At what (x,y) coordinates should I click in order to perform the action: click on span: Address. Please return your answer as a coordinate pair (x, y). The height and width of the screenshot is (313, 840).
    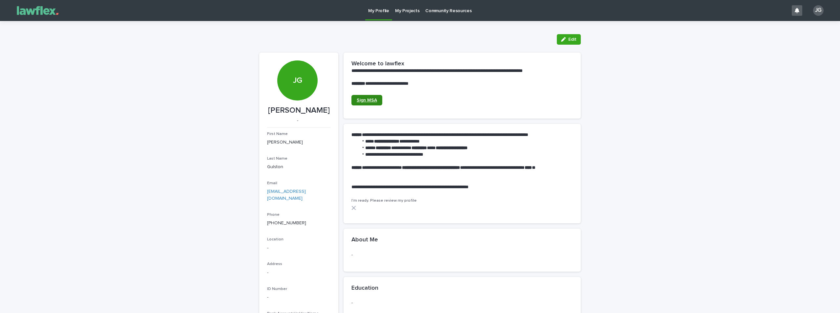
    Looking at the image, I should click on (275, 264).